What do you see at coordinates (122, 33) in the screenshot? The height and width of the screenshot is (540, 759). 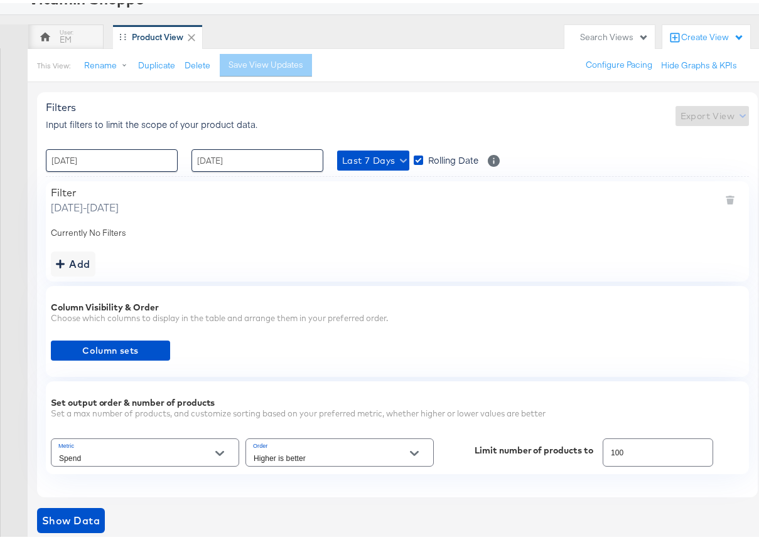 I see `div: Drag to reorder tab` at bounding box center [122, 33].